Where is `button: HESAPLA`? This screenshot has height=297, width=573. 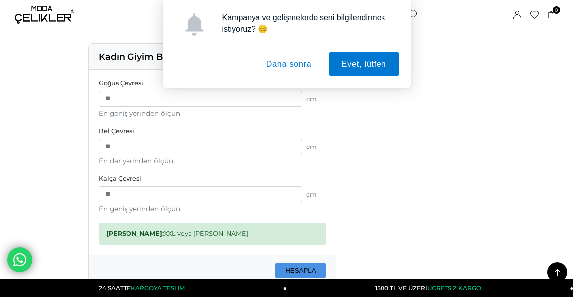
button: HESAPLA is located at coordinates (301, 270).